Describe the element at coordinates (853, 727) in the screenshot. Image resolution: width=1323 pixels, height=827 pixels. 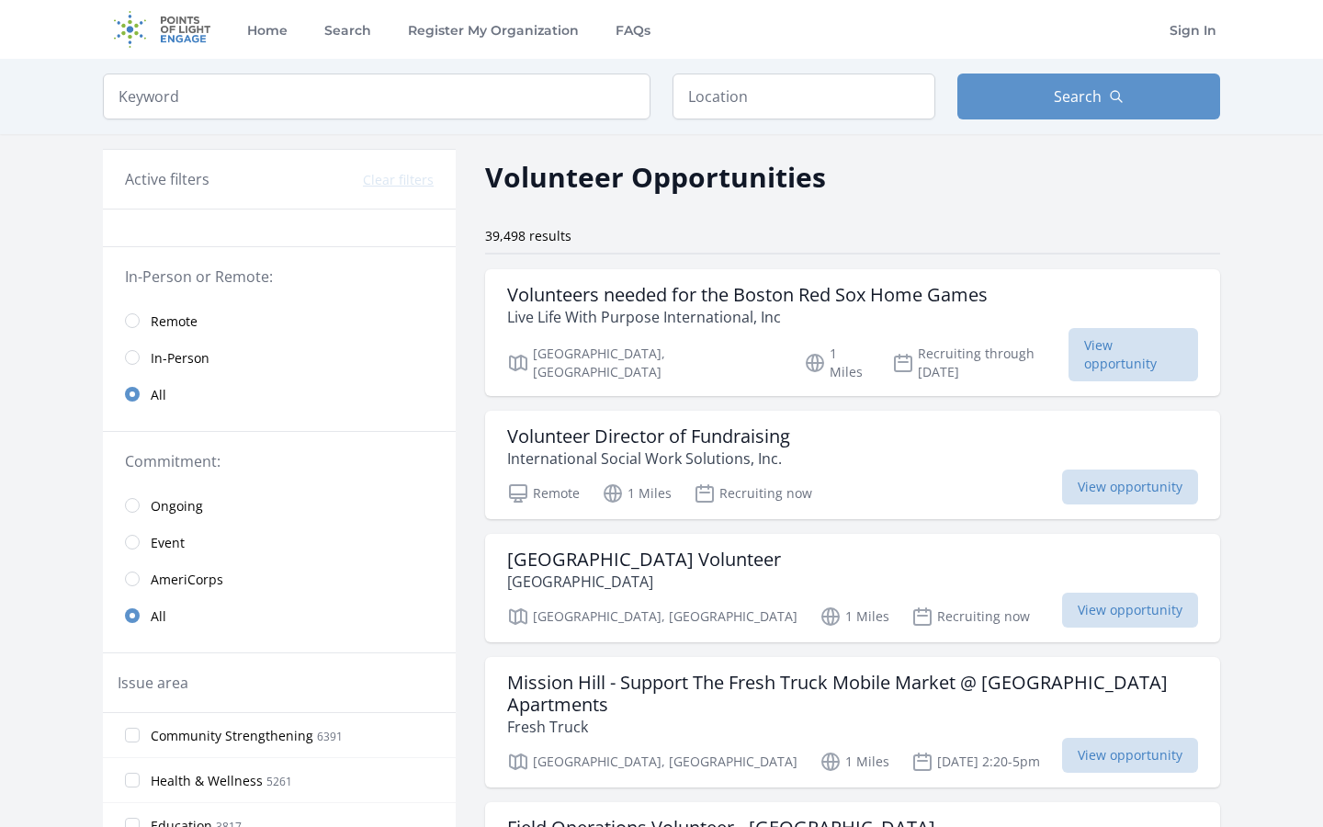
I see `p: Fresh Truck` at that location.